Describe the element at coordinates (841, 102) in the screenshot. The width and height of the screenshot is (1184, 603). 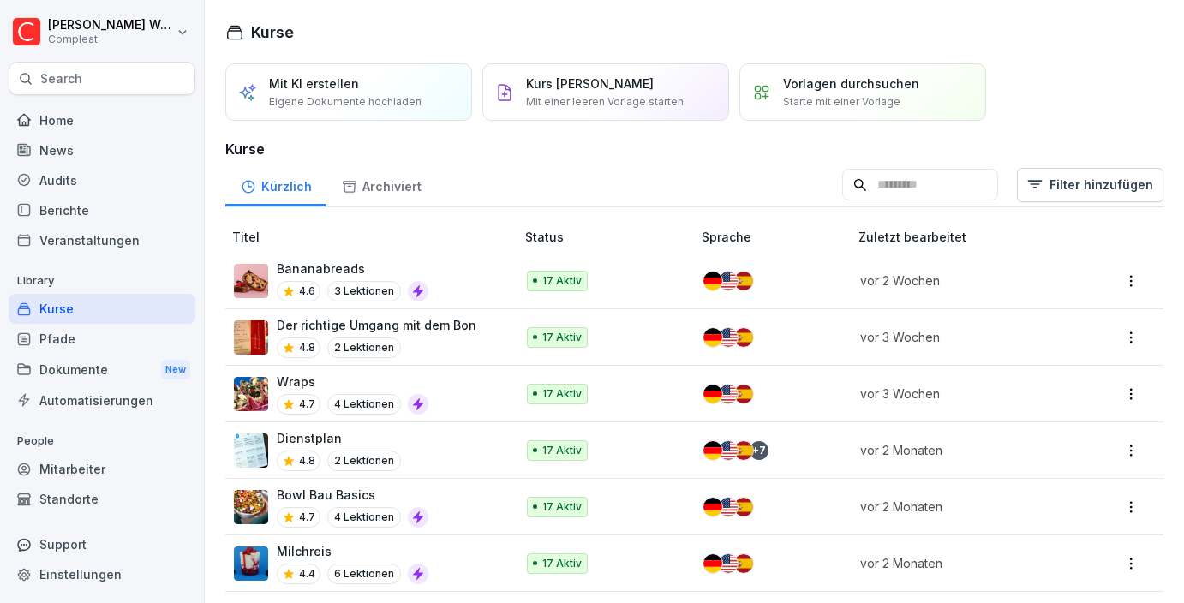
I see `p: Starte mit einer Vorlage` at that location.